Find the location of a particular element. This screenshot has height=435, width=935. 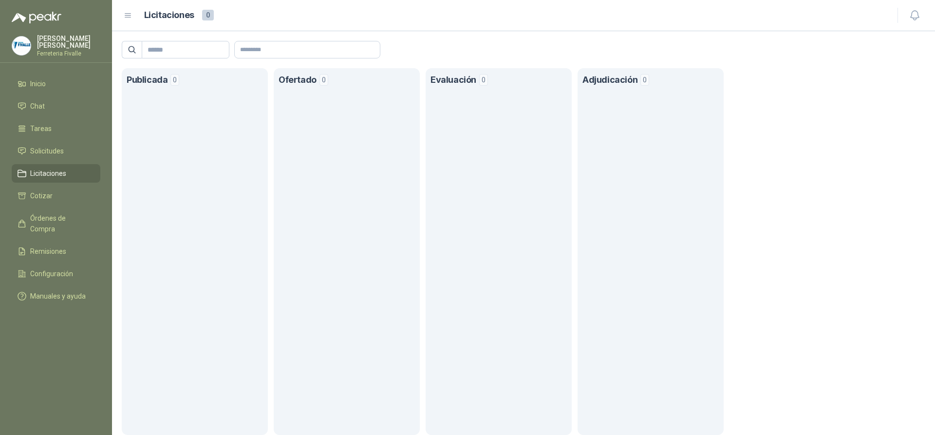

a: Tareas is located at coordinates (56, 129).